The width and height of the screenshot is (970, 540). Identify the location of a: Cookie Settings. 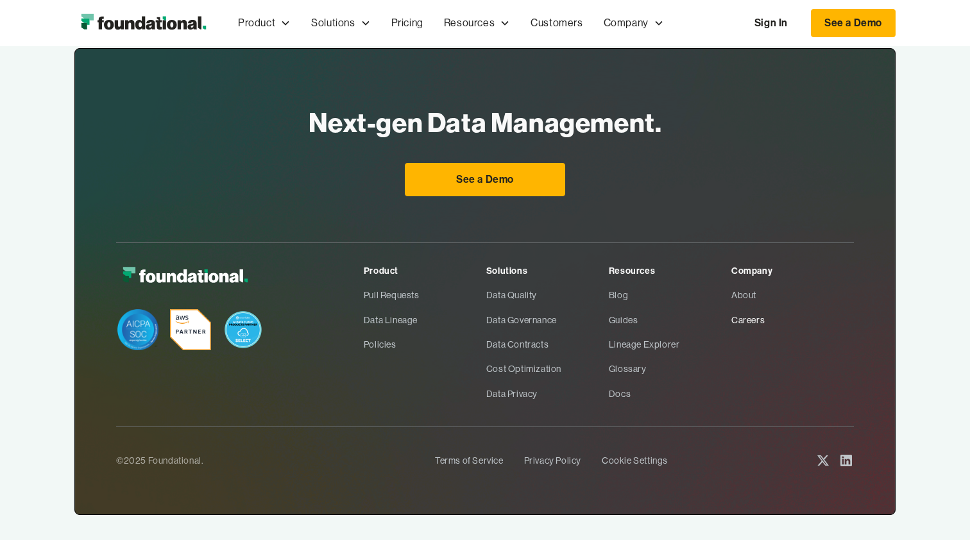
(634, 460).